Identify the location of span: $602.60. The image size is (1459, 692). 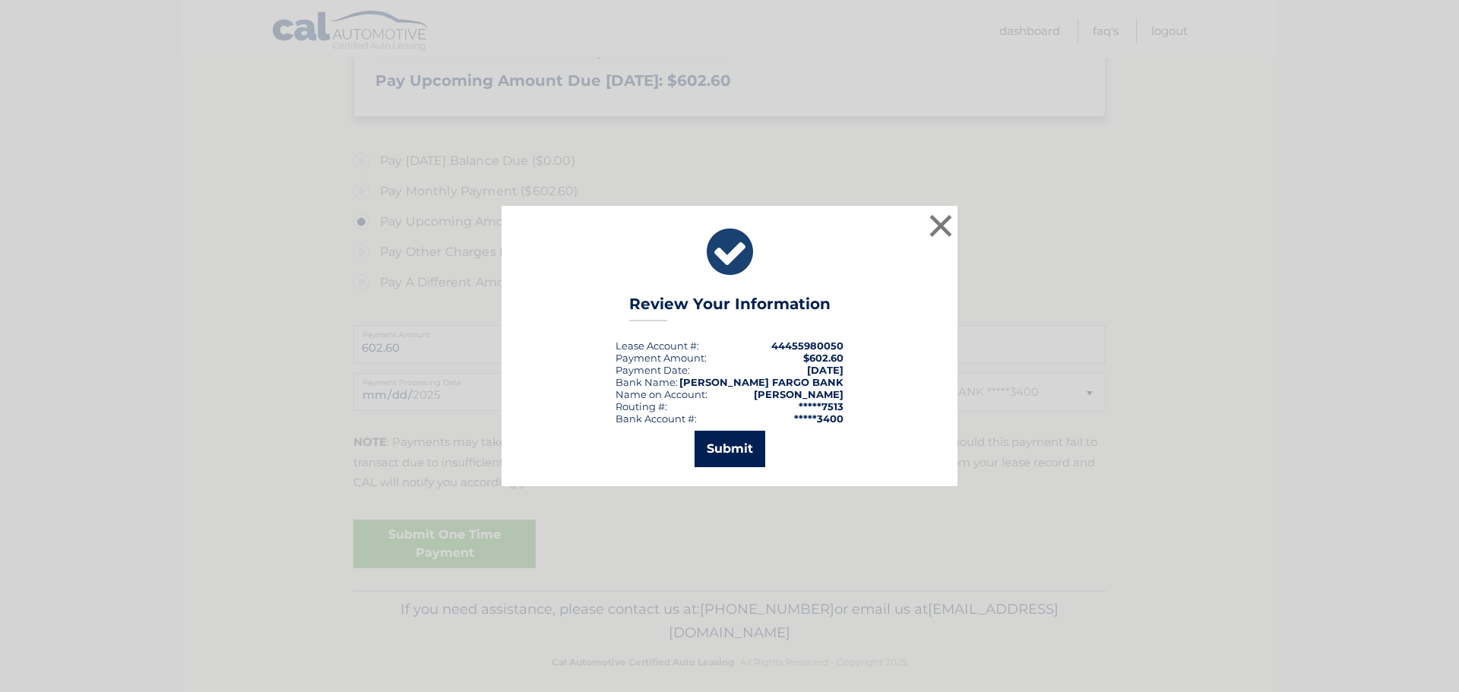
(823, 358).